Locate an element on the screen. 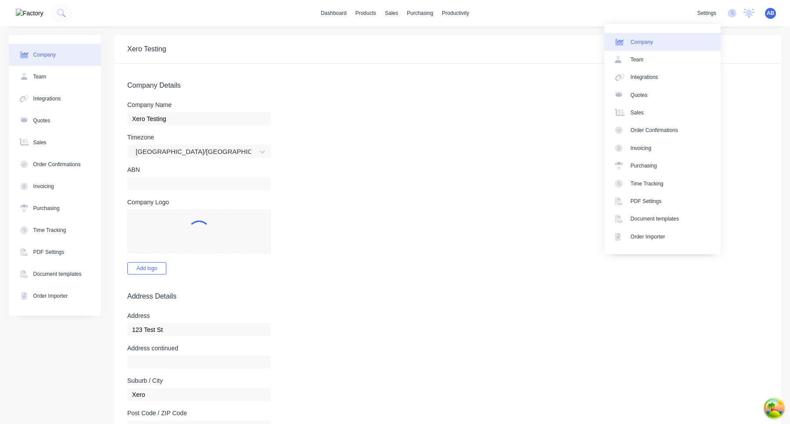 The width and height of the screenshot is (790, 424). button: Open Tanstack query devtools is located at coordinates (774, 409).